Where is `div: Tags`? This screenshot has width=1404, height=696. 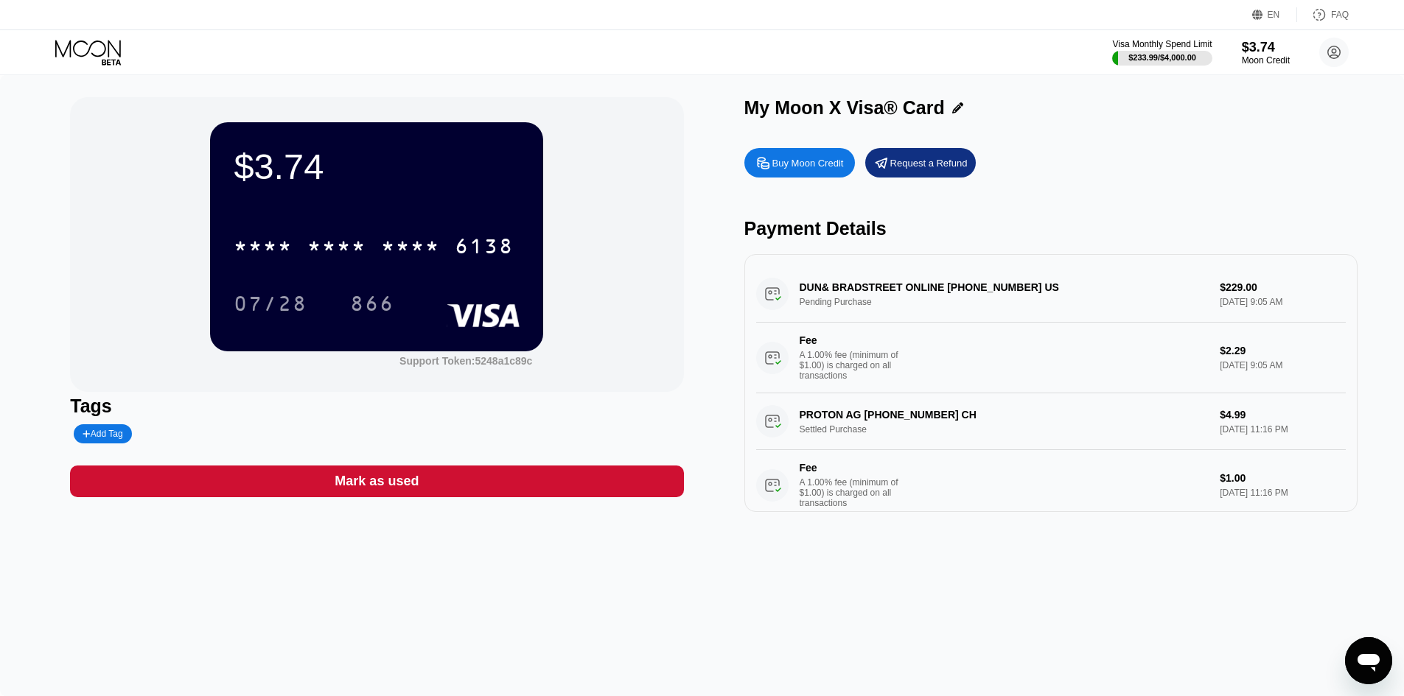
div: Tags is located at coordinates (376, 406).